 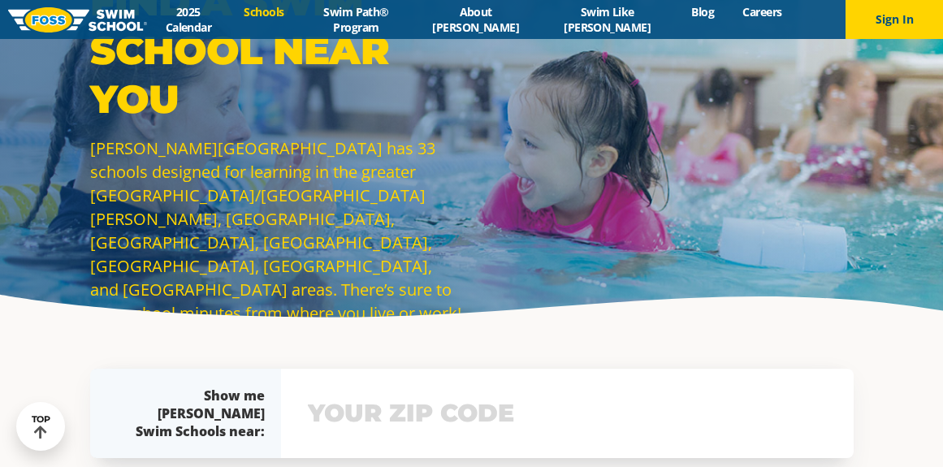 I want to click on a: Blog, so click(x=702, y=11).